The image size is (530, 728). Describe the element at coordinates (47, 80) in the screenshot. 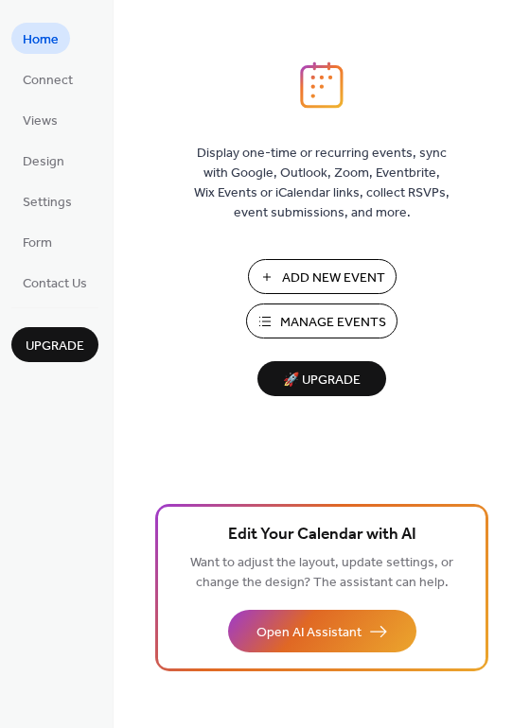

I see `span: Connect` at that location.